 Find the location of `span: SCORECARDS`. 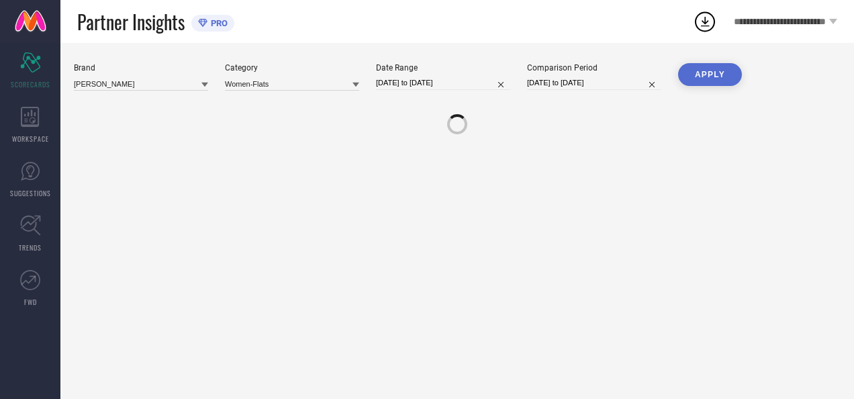

span: SCORECARDS is located at coordinates (30, 84).